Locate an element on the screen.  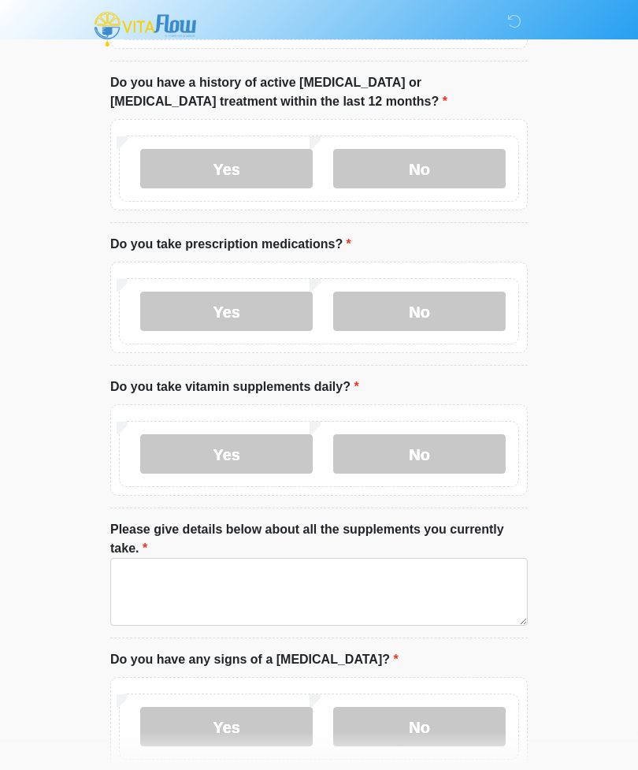
label: Do you take prescription medications? is located at coordinates (231, 244).